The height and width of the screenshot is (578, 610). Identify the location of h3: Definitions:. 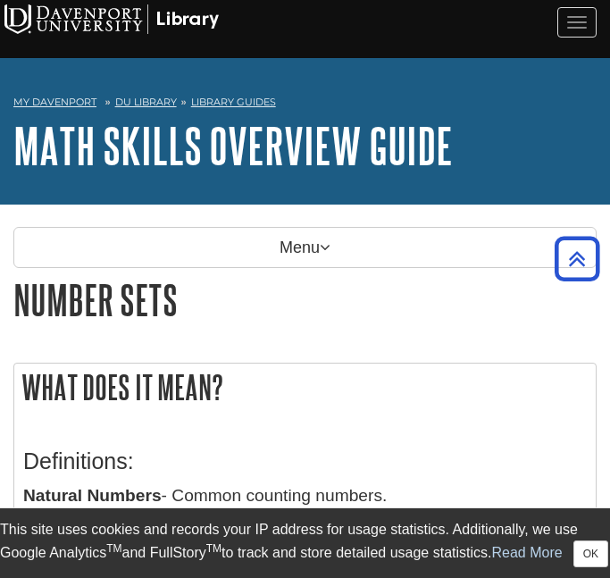
(304, 461).